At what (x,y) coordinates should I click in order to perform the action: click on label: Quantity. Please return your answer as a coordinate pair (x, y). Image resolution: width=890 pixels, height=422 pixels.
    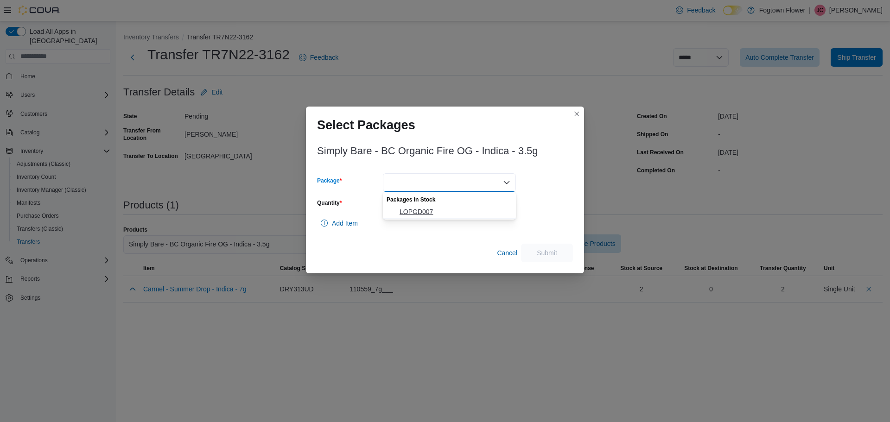
    Looking at the image, I should click on (329, 203).